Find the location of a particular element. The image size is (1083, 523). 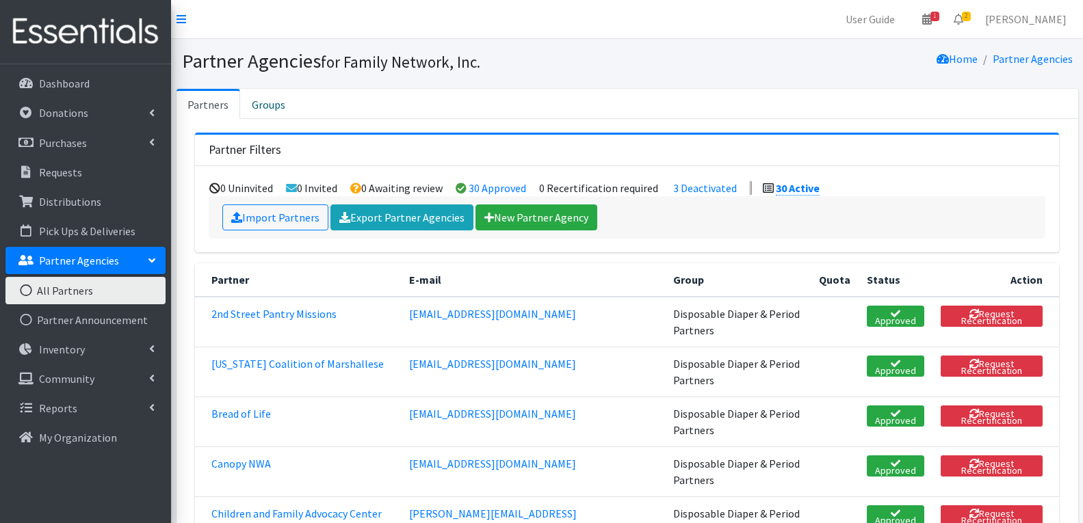

p: Partner Agencies is located at coordinates (79, 261).